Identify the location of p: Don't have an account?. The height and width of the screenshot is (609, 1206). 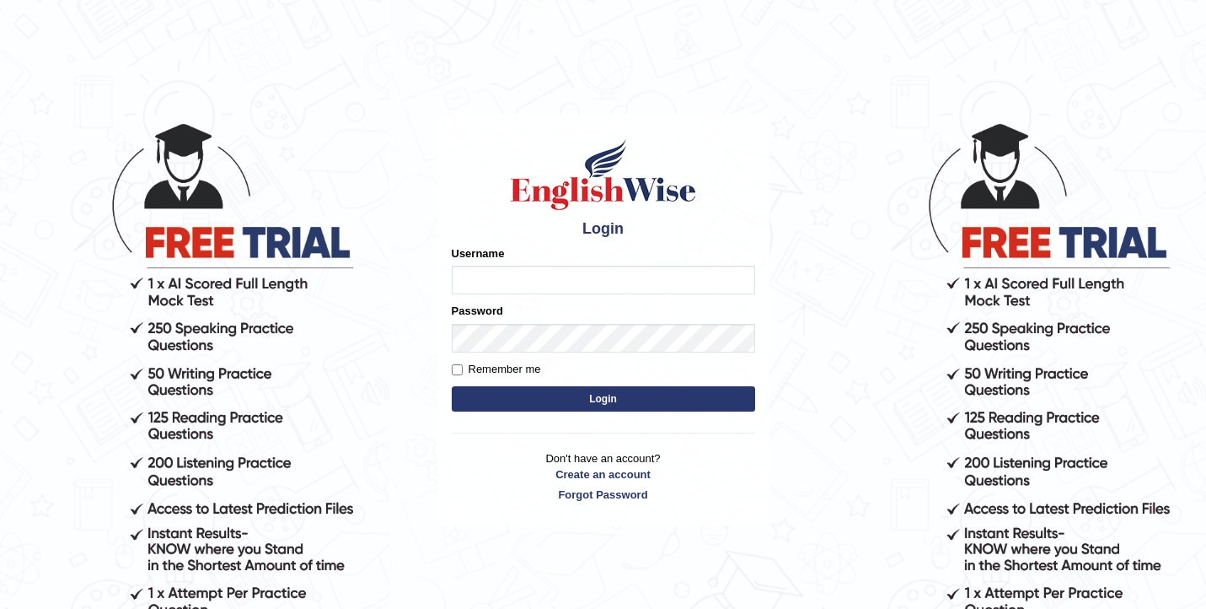
(603, 476).